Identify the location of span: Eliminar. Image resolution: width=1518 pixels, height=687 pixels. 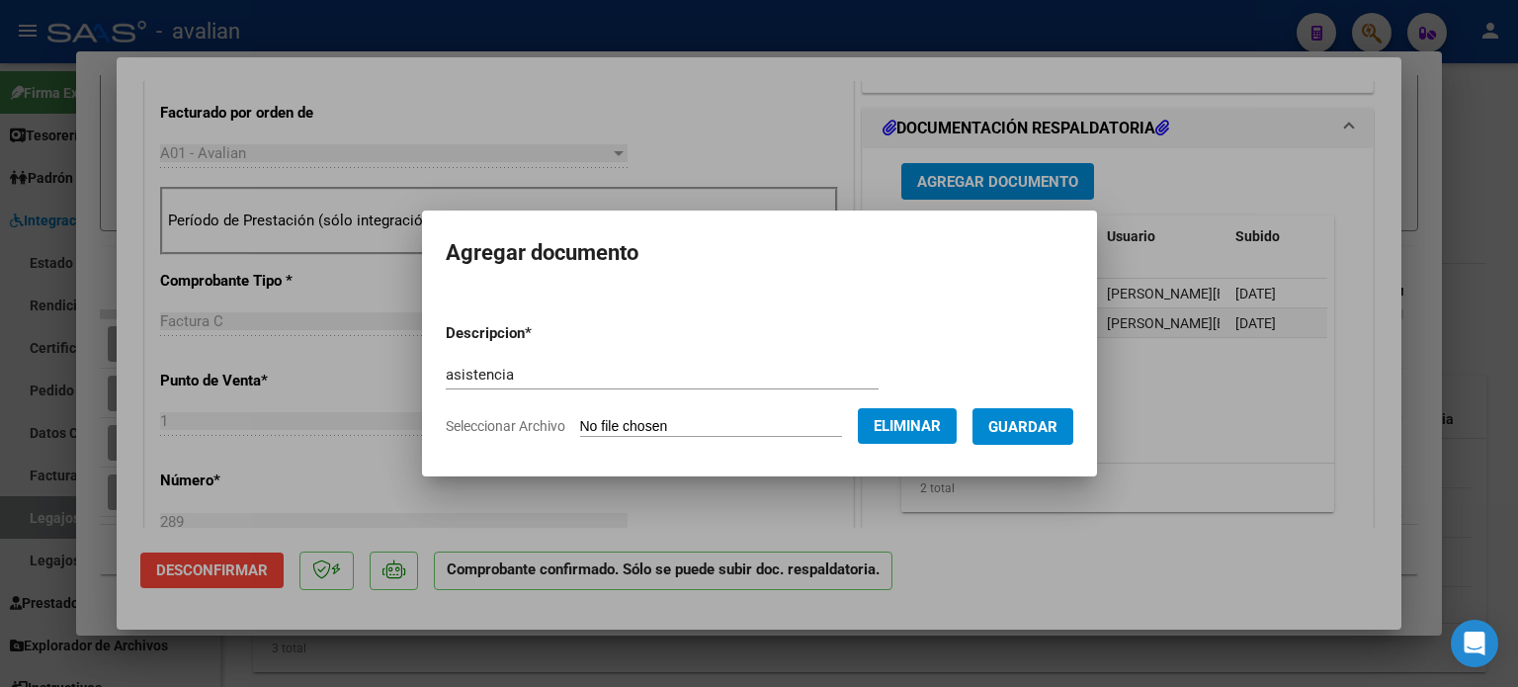
(907, 426).